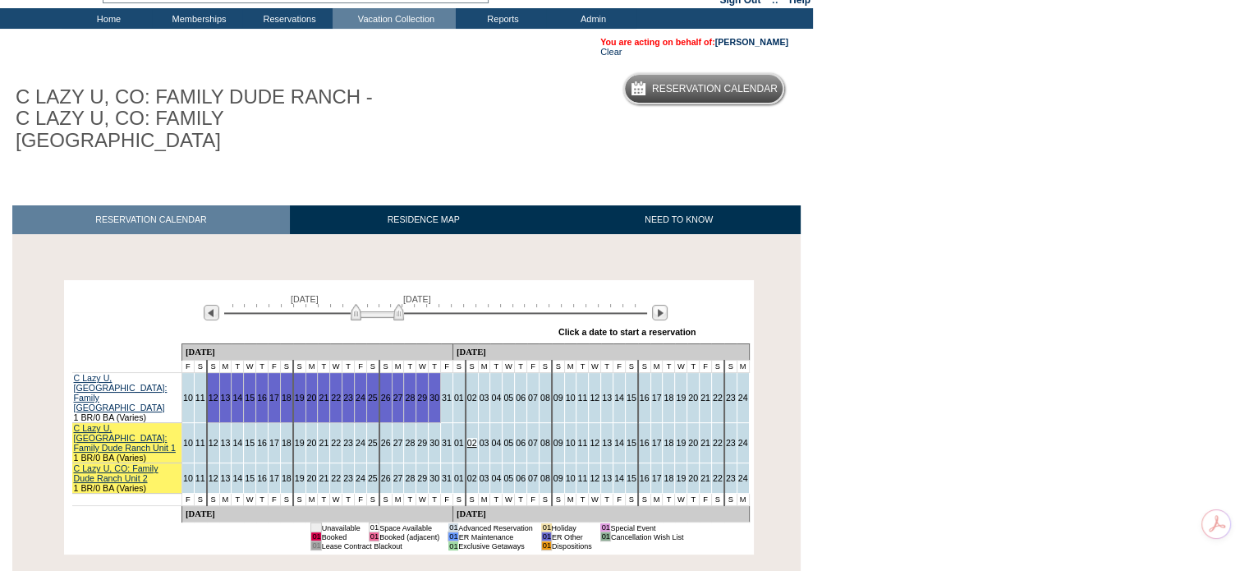 This screenshot has height=571, width=1249. Describe the element at coordinates (572, 536) in the screenshot. I see `td: ER Other` at that location.